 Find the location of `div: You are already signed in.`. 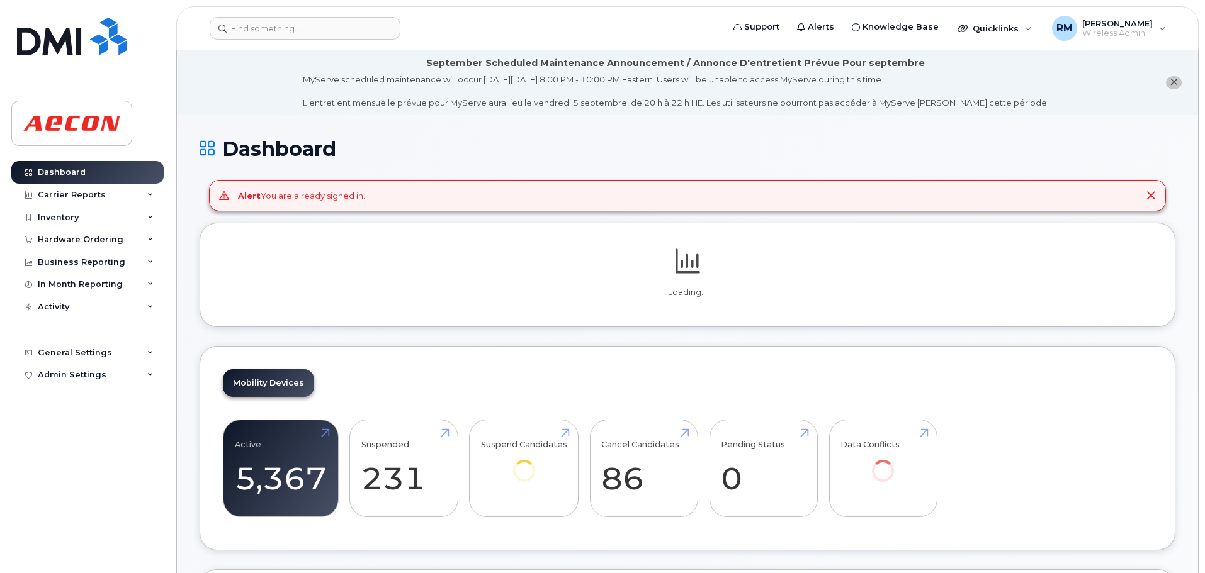

div: You are already signed in. is located at coordinates (301, 196).